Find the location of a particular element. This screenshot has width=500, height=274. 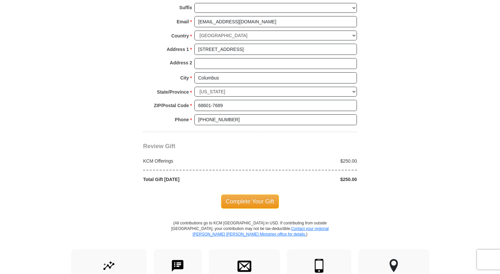

span: Complete Your Gift is located at coordinates (250, 202).